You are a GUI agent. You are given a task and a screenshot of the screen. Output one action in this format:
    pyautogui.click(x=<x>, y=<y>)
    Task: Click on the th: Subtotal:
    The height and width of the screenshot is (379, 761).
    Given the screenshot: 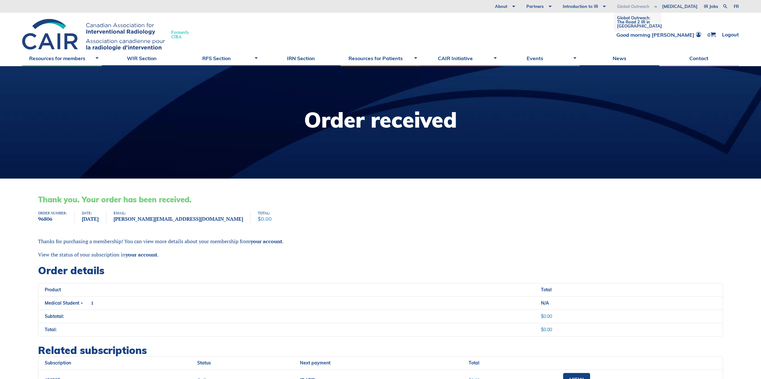 What is the action you would take?
    pyautogui.click(x=286, y=317)
    